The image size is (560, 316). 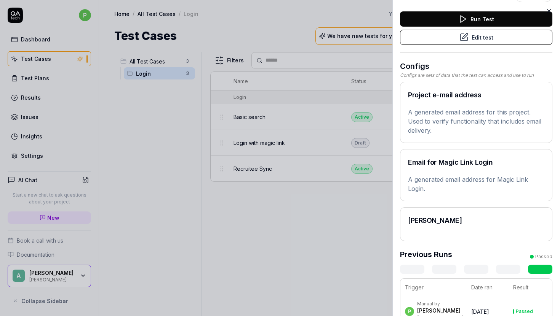 What do you see at coordinates (409, 312) in the screenshot?
I see `span: p` at bounding box center [409, 312].